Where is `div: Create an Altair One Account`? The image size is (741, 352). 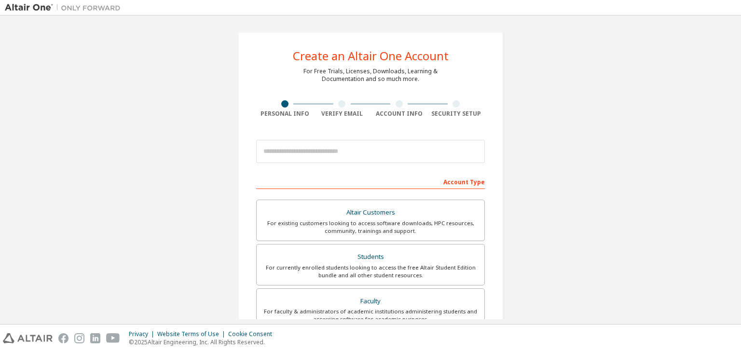
div: Create an Altair One Account is located at coordinates (371, 56).